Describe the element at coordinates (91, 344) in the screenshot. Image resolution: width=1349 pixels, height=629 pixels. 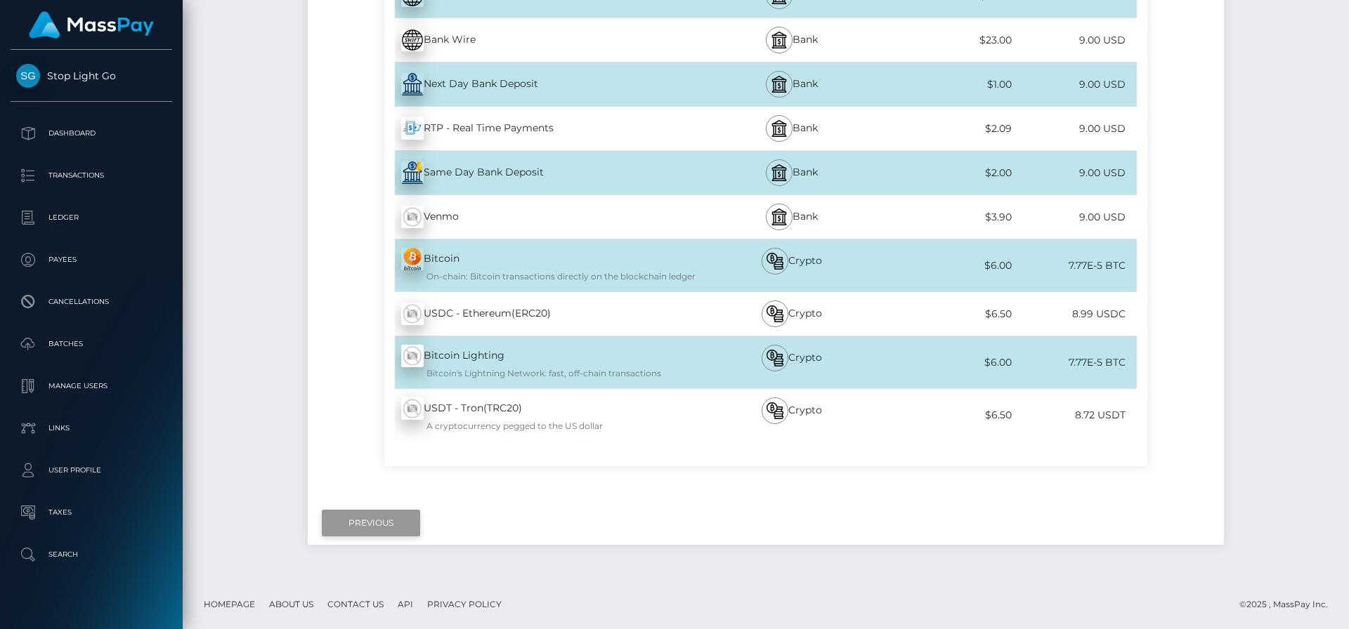
I see `p: Batches` at that location.